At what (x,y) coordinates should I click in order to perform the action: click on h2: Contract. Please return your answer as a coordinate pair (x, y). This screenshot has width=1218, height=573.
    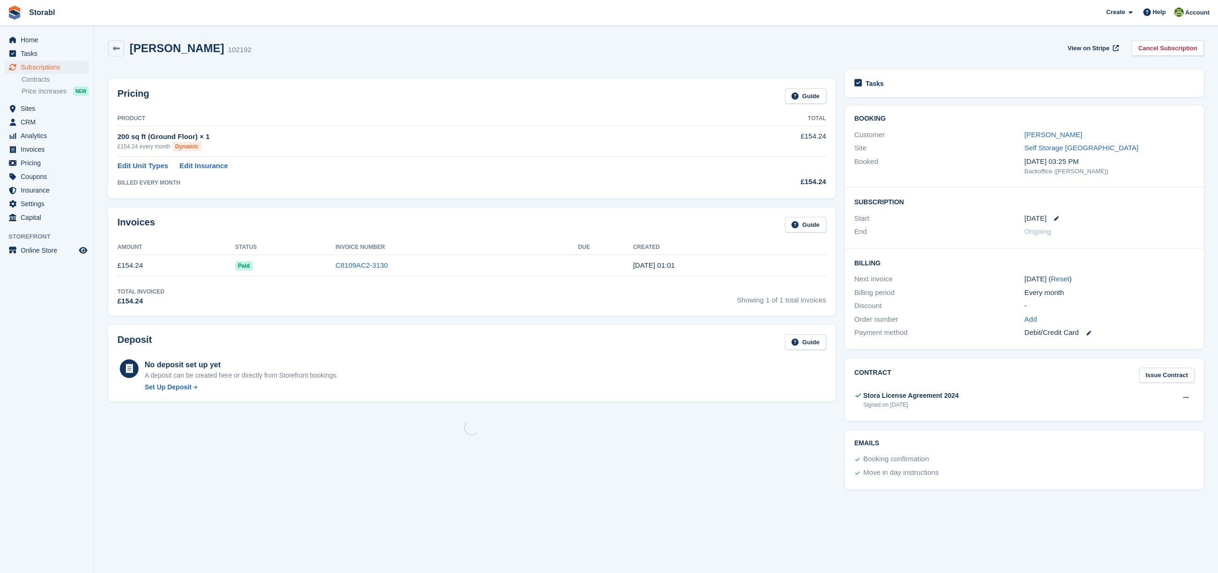
    Looking at the image, I should click on (873, 375).